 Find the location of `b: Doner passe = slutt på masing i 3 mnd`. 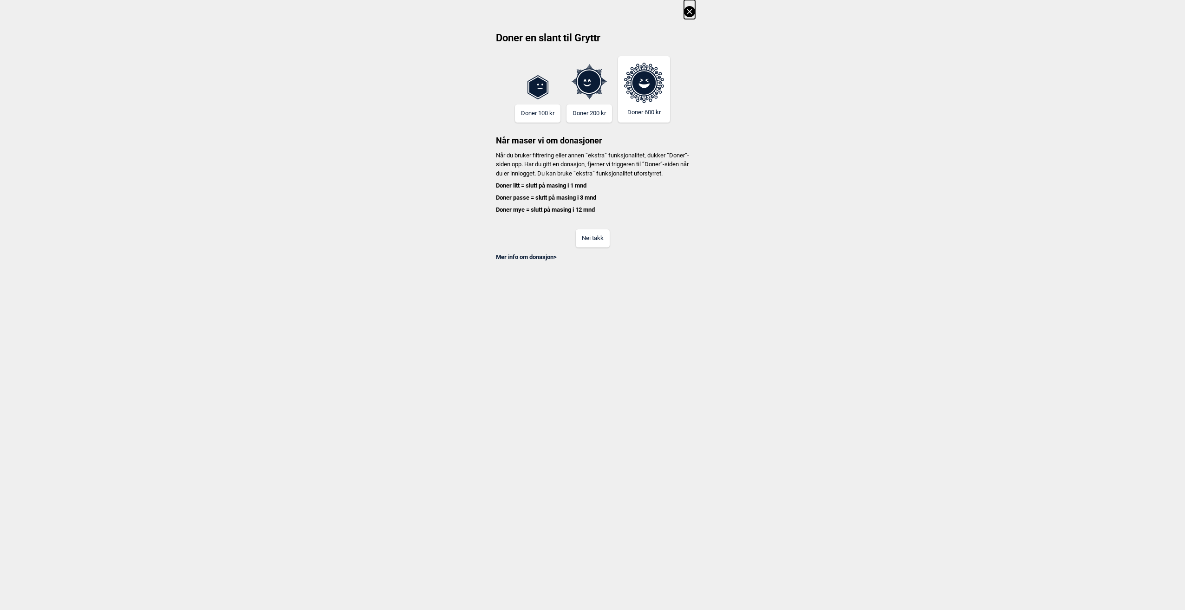

b: Doner passe = slutt på masing i 3 mnd is located at coordinates (546, 197).